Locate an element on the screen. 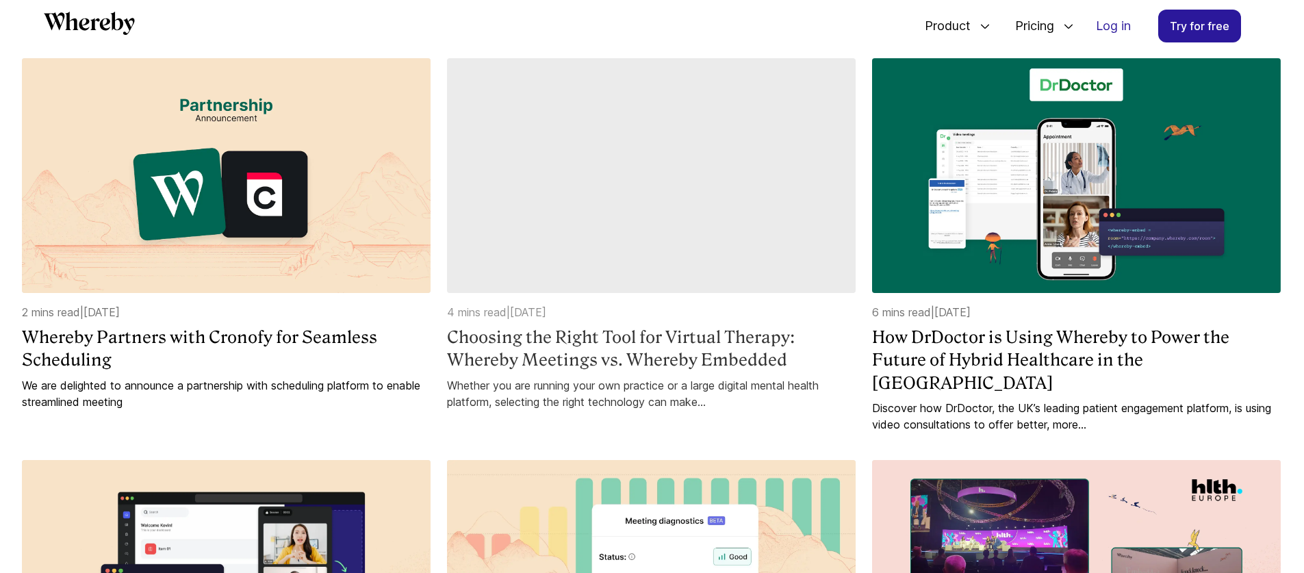 Image resolution: width=1304 pixels, height=573 pixels. a: Try for free is located at coordinates (1199, 26).